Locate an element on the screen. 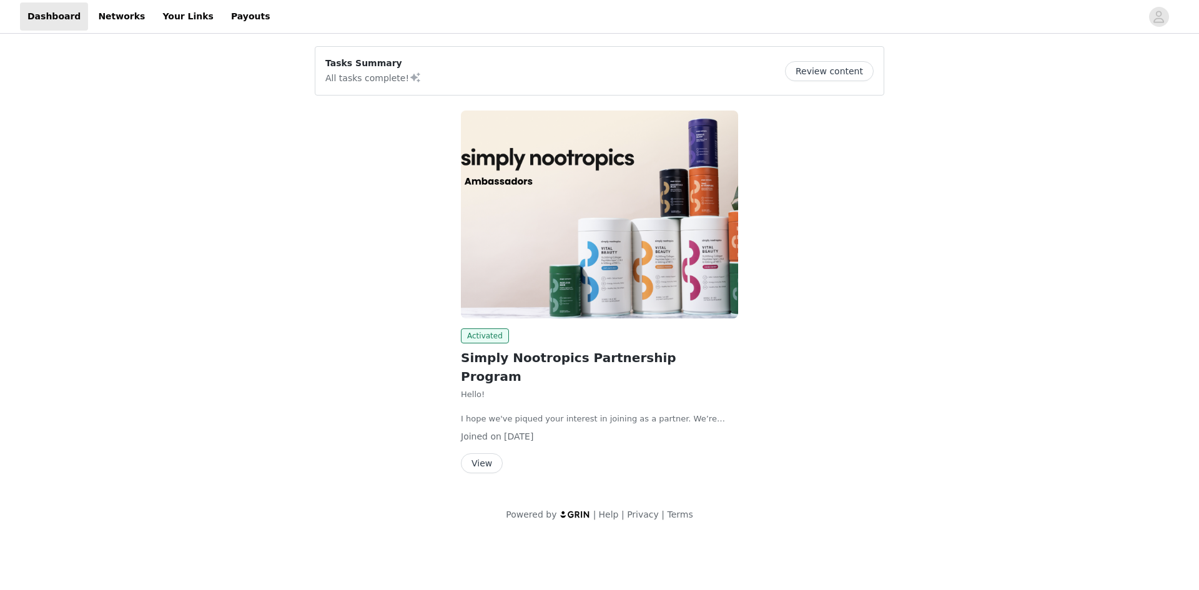  p: All tasks complete! is located at coordinates (374, 77).